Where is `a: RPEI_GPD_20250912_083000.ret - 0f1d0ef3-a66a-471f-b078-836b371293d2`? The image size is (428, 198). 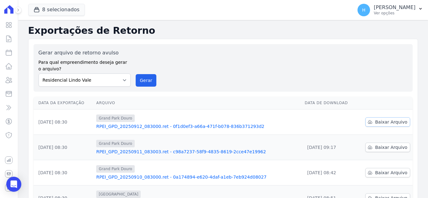
a: RPEI_GPD_20250912_083000.ret - 0f1d0ef3-a66a-471f-b078-836b371293d2 is located at coordinates (198, 127).